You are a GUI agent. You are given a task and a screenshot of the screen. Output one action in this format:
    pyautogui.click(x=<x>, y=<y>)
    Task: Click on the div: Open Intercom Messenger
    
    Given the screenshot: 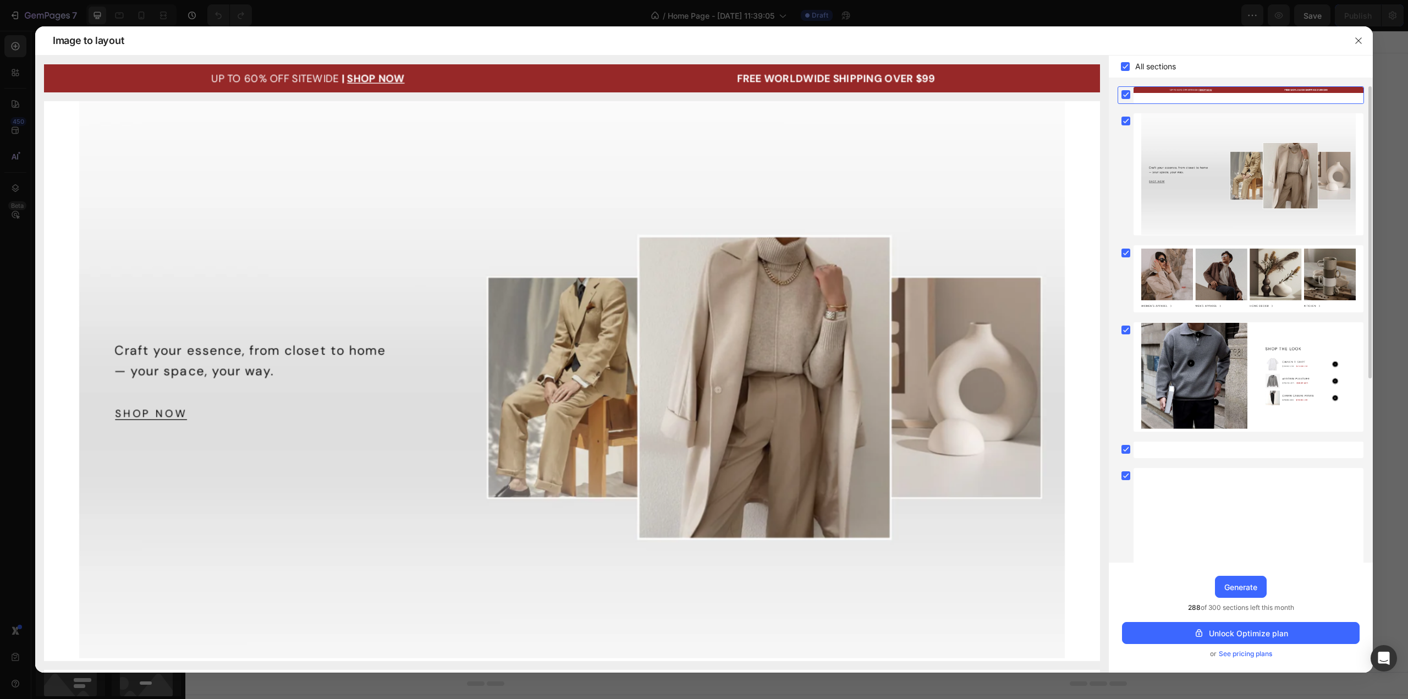 What is the action you would take?
    pyautogui.click(x=1383, y=658)
    